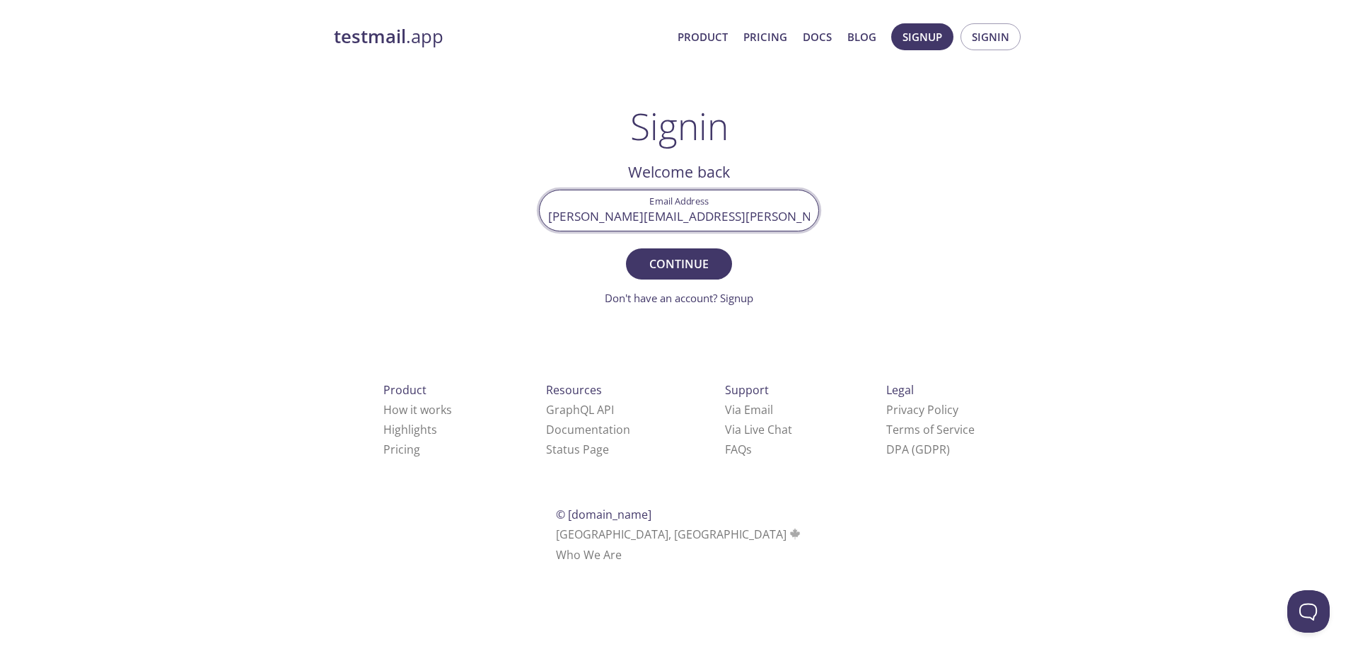  What do you see at coordinates (990, 37) in the screenshot?
I see `span: Signin` at bounding box center [990, 37].